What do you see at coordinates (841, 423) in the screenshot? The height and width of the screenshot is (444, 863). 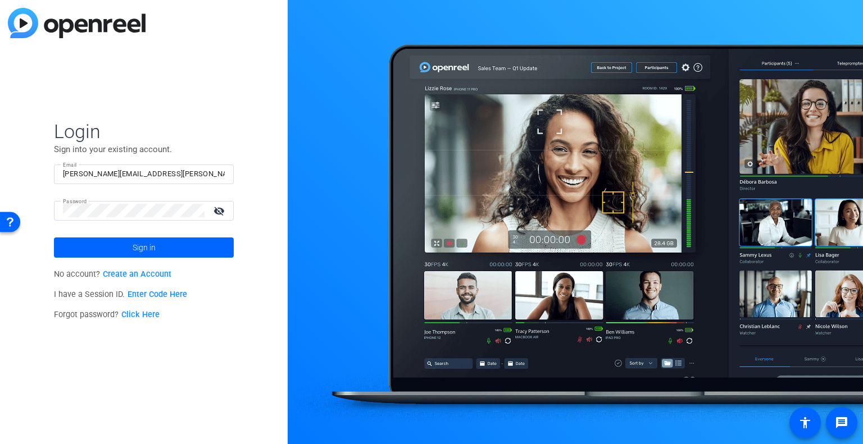 I see `mat-icon: message` at bounding box center [841, 423].